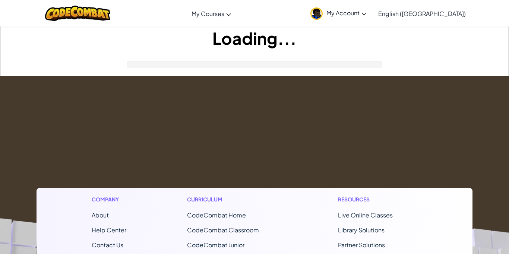 Image resolution: width=509 pixels, height=254 pixels. What do you see at coordinates (217, 215) in the screenshot?
I see `span: CodeCombat Home` at bounding box center [217, 215].